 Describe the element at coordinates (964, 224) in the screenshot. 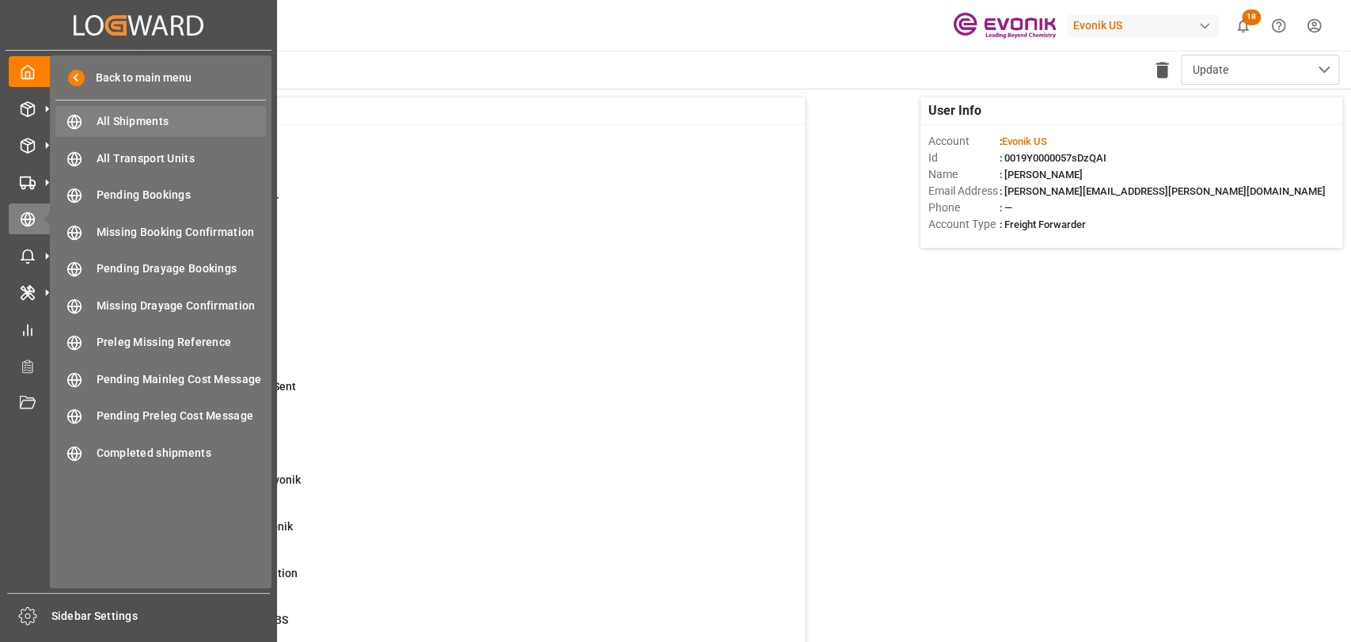

I see `span: Account Type` at that location.